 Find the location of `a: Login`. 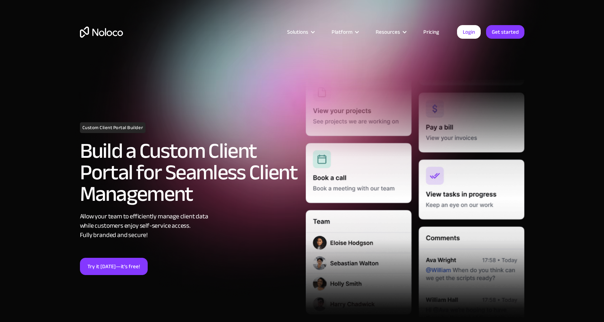

a: Login is located at coordinates (469, 32).